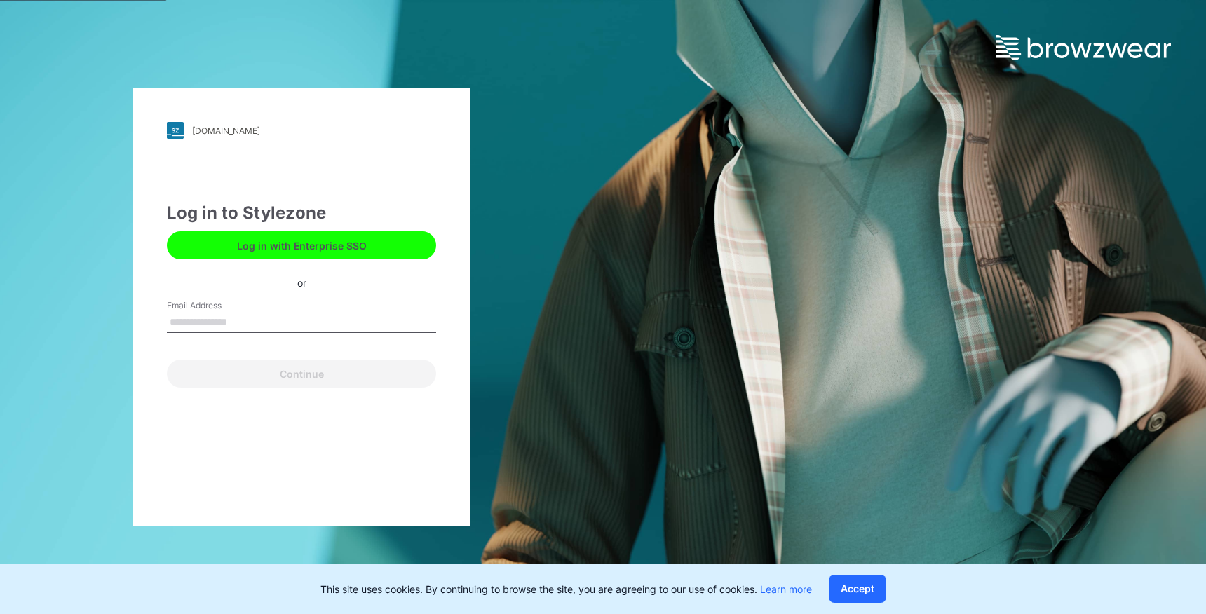 The height and width of the screenshot is (614, 1206). What do you see at coordinates (566, 589) in the screenshot?
I see `p: This site uses cookies. By continuing to browse the site, you are agreeing to our use of cookies.` at bounding box center [566, 589].